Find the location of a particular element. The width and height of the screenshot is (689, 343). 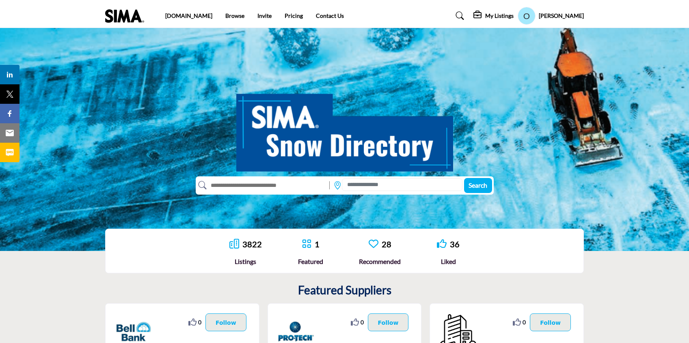

i: Go to Liked is located at coordinates (442, 244).